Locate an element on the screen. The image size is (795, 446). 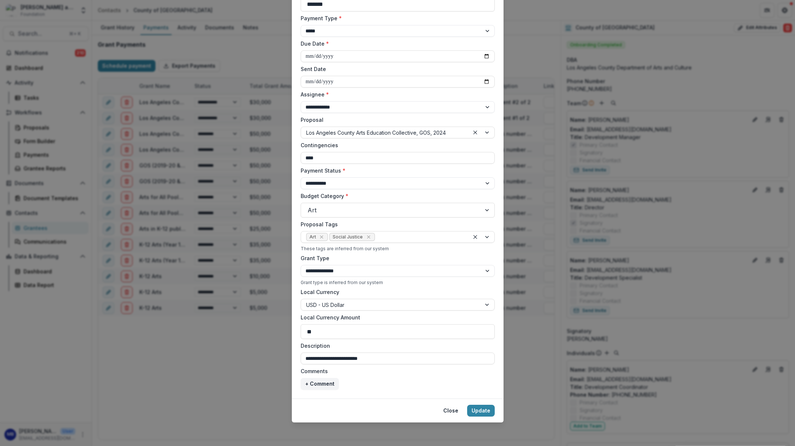
span: Art is located at coordinates (313, 237).